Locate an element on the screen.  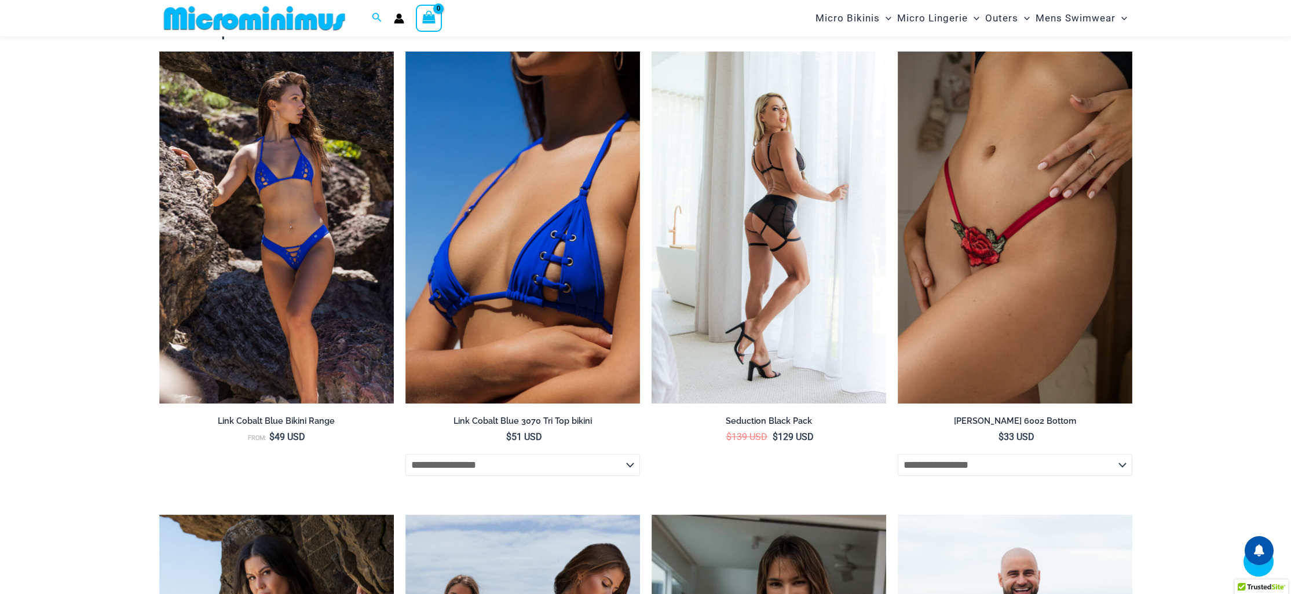
a: Seduction Black Pack is located at coordinates (768, 423).